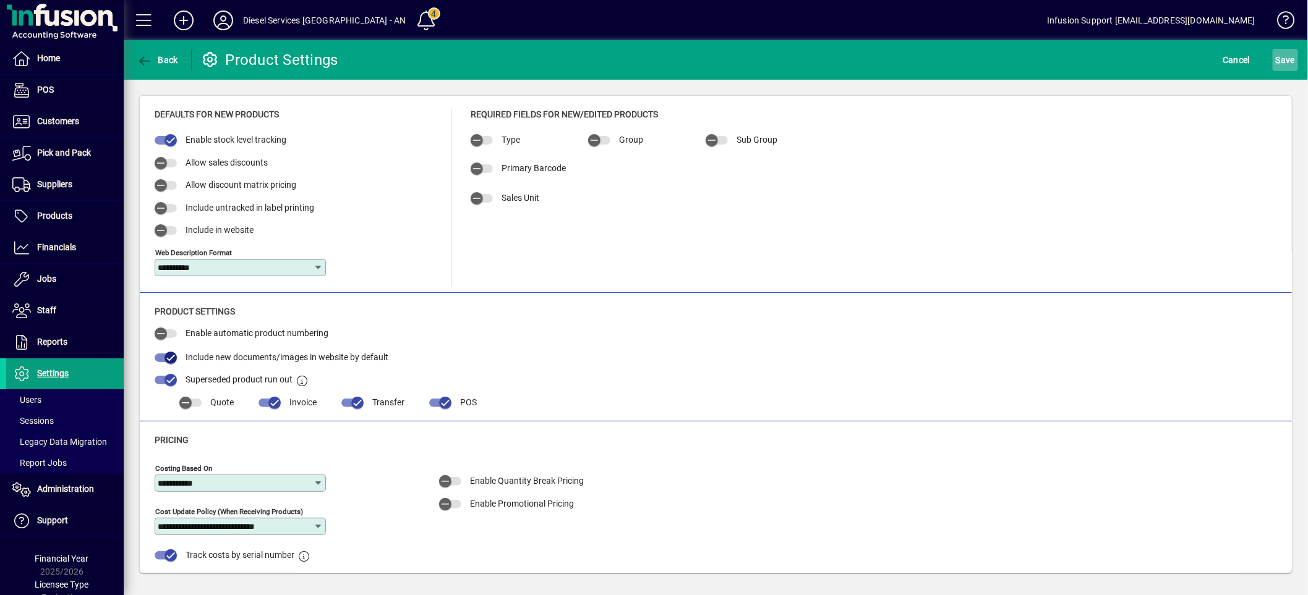  What do you see at coordinates (157, 60) in the screenshot?
I see `button: Back` at bounding box center [157, 60].